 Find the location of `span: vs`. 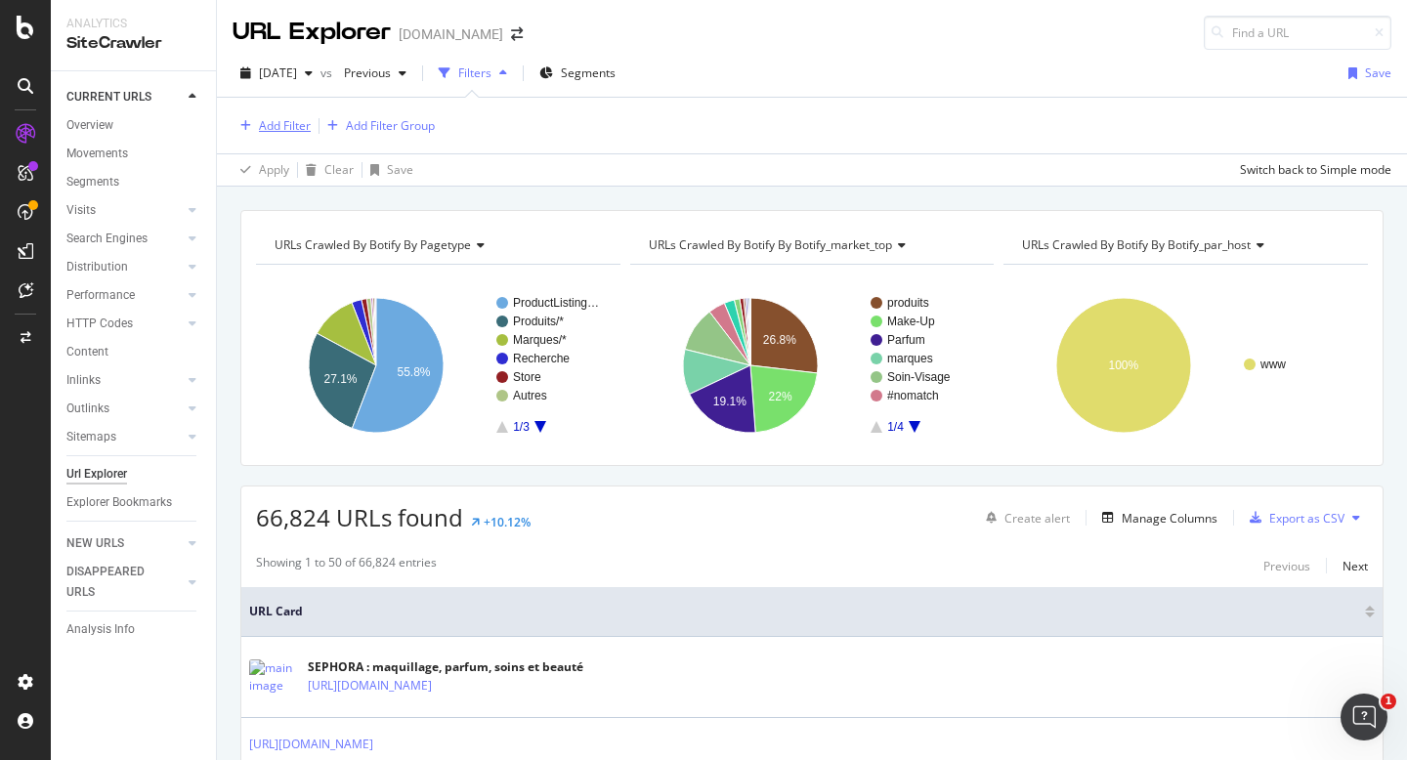

span: vs is located at coordinates (328, 72).